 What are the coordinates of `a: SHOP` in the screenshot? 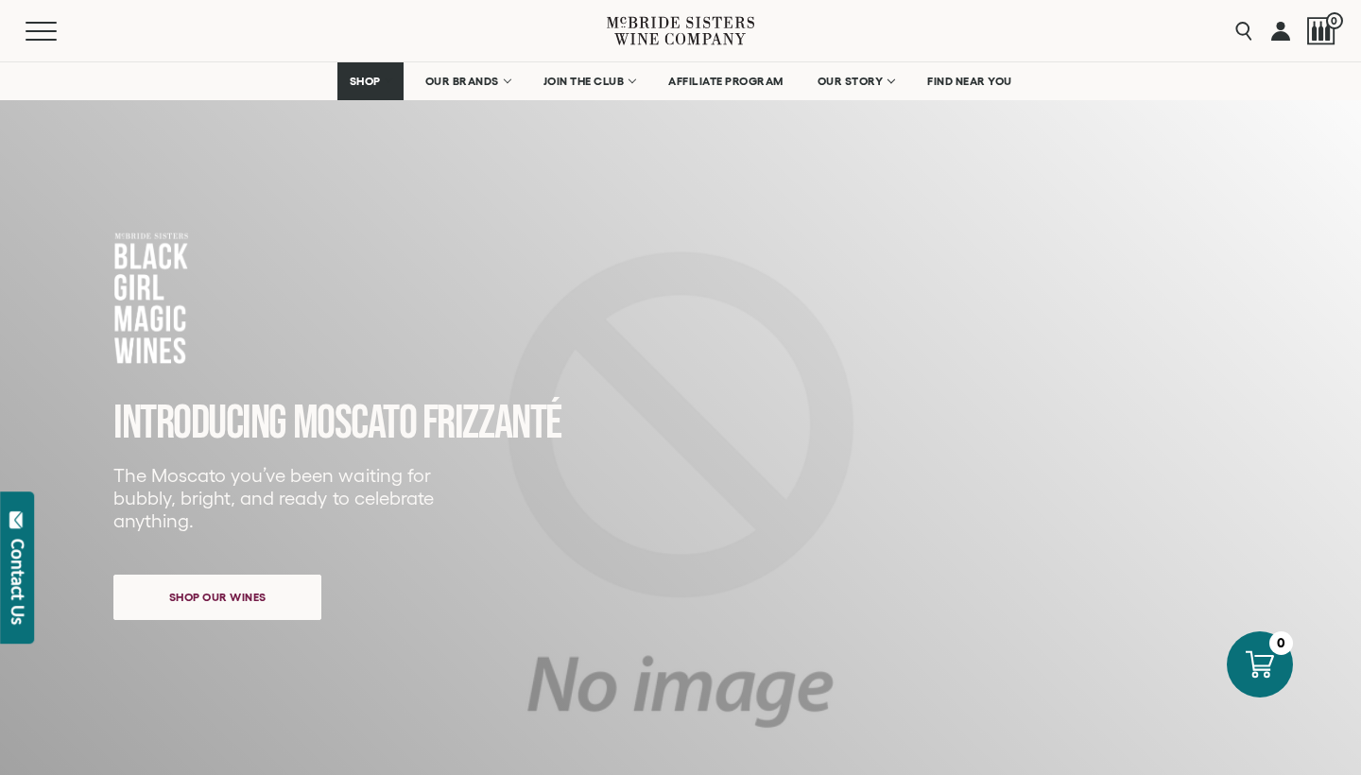 It's located at (370, 81).